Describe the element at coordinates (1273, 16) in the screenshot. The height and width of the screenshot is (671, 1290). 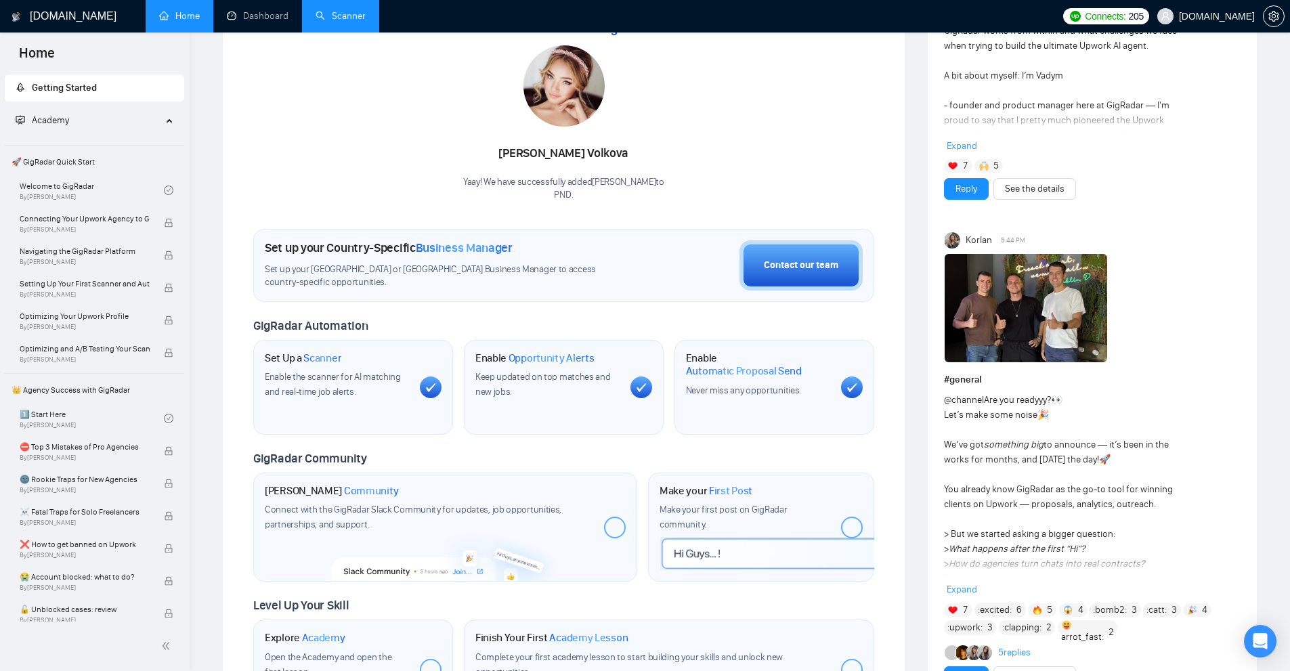
I see `span: setting` at that location.